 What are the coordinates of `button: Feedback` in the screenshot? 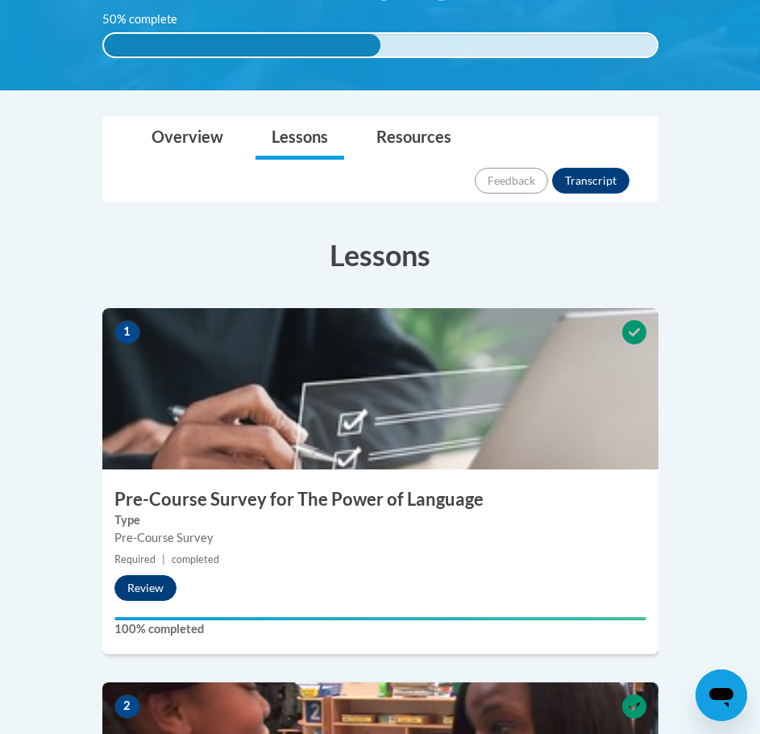 It's located at (511, 181).